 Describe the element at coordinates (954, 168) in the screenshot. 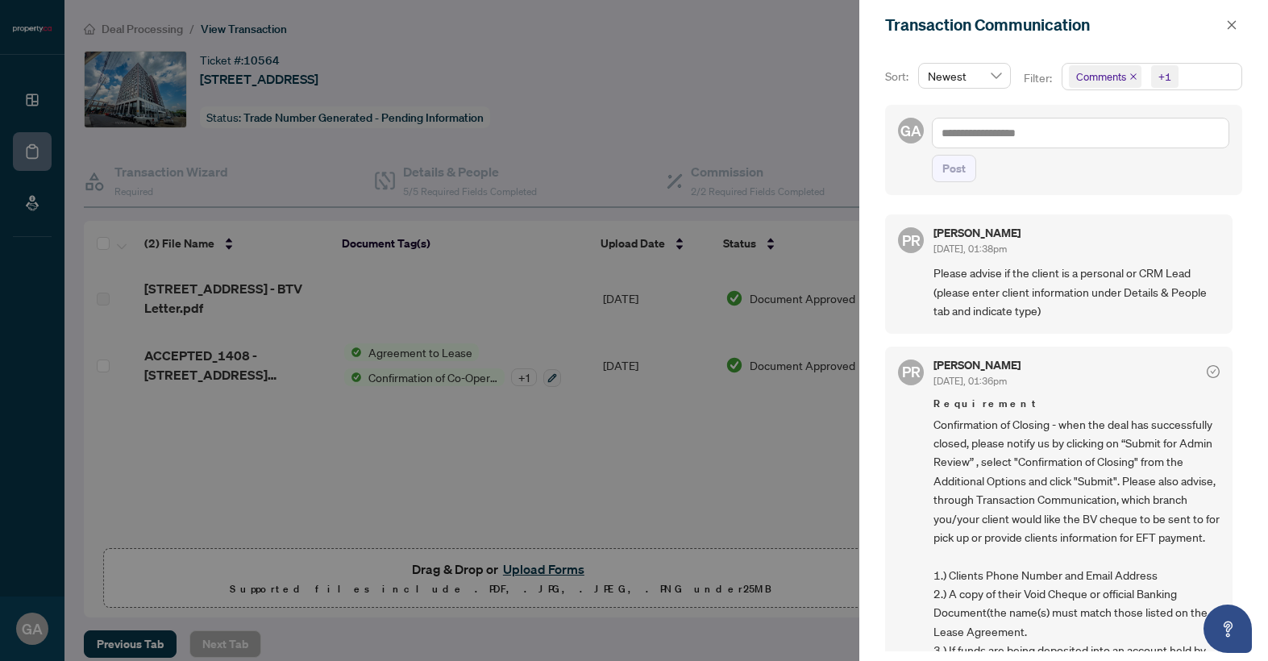

I see `button: Post` at that location.